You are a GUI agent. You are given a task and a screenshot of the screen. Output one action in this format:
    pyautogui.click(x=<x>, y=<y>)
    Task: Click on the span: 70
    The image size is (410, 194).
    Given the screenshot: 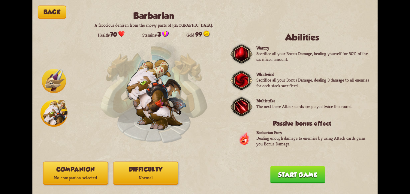 What is the action you would take?
    pyautogui.click(x=113, y=34)
    